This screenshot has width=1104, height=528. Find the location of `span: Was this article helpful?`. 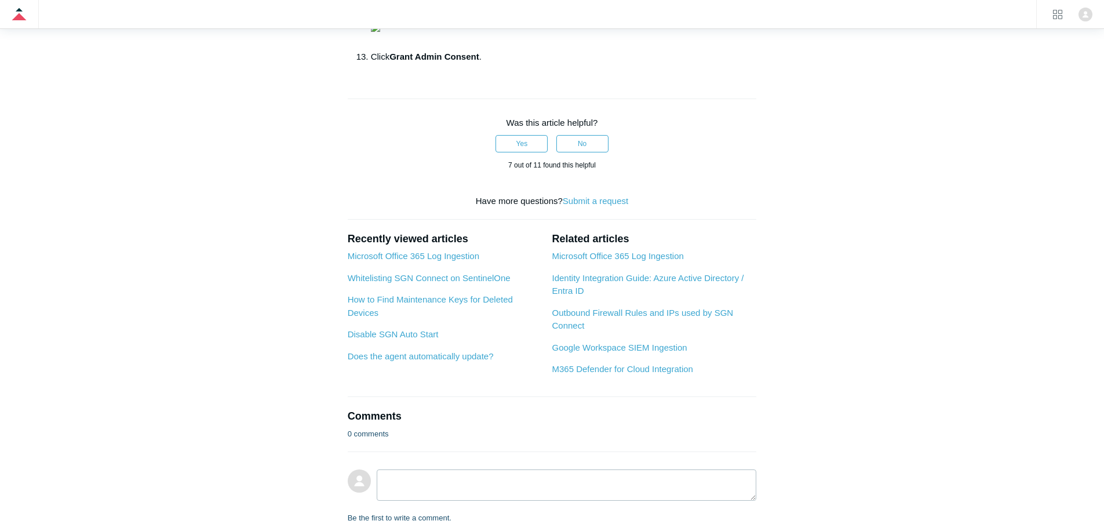

span: Was this article helpful? is located at coordinates (552, 122).